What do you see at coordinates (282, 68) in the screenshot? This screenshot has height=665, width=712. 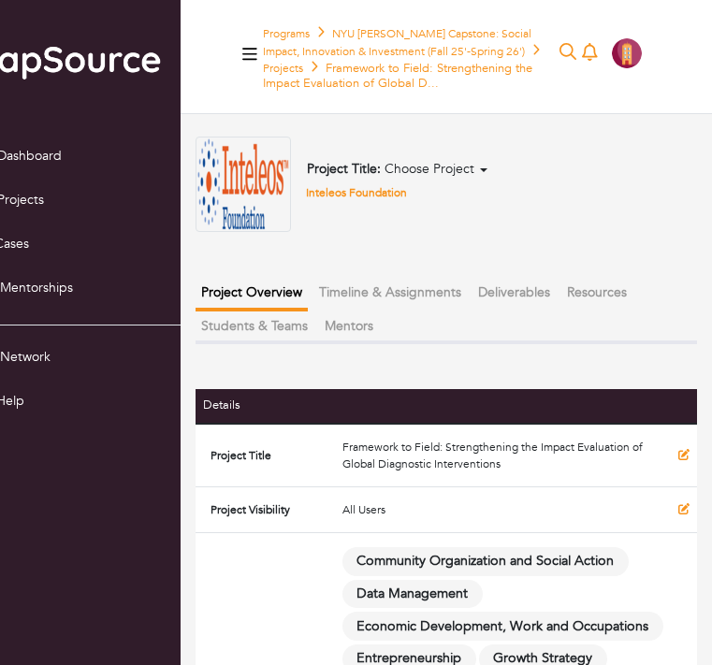 I see `a: Projects` at bounding box center [282, 68].